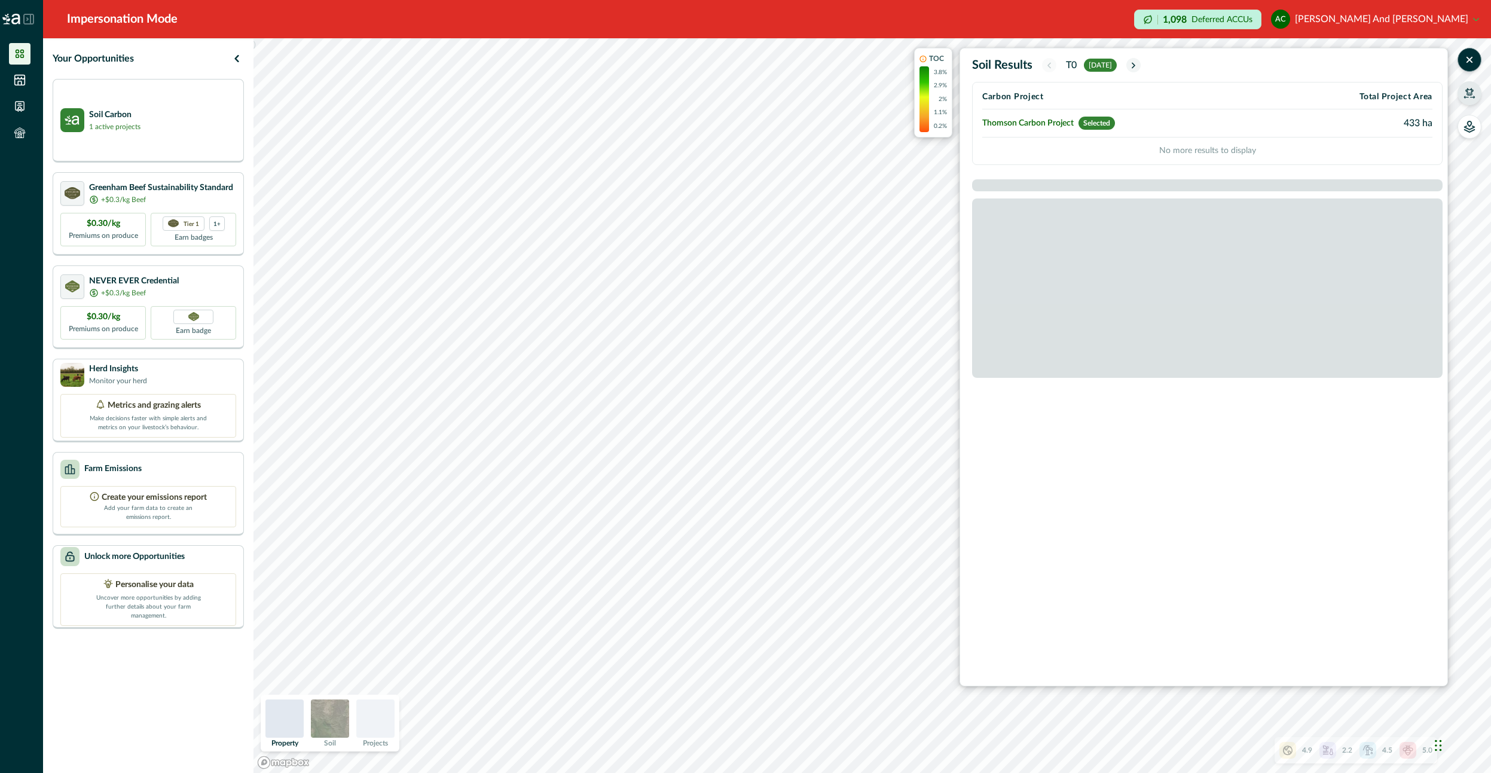  What do you see at coordinates (1096, 123) in the screenshot?
I see `span: Selected` at bounding box center [1096, 123].